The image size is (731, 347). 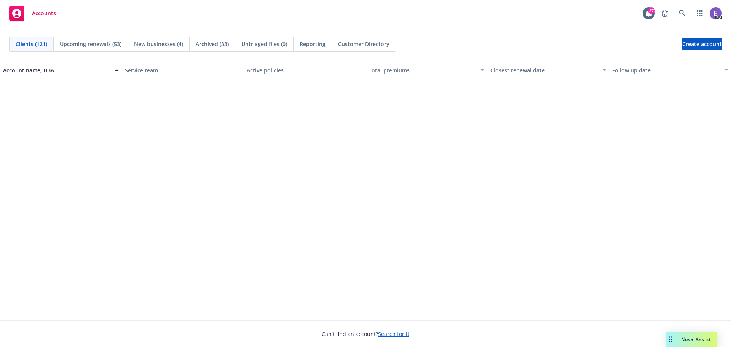 What do you see at coordinates (544, 70) in the screenshot?
I see `div: Closest renewal date` at bounding box center [544, 70].